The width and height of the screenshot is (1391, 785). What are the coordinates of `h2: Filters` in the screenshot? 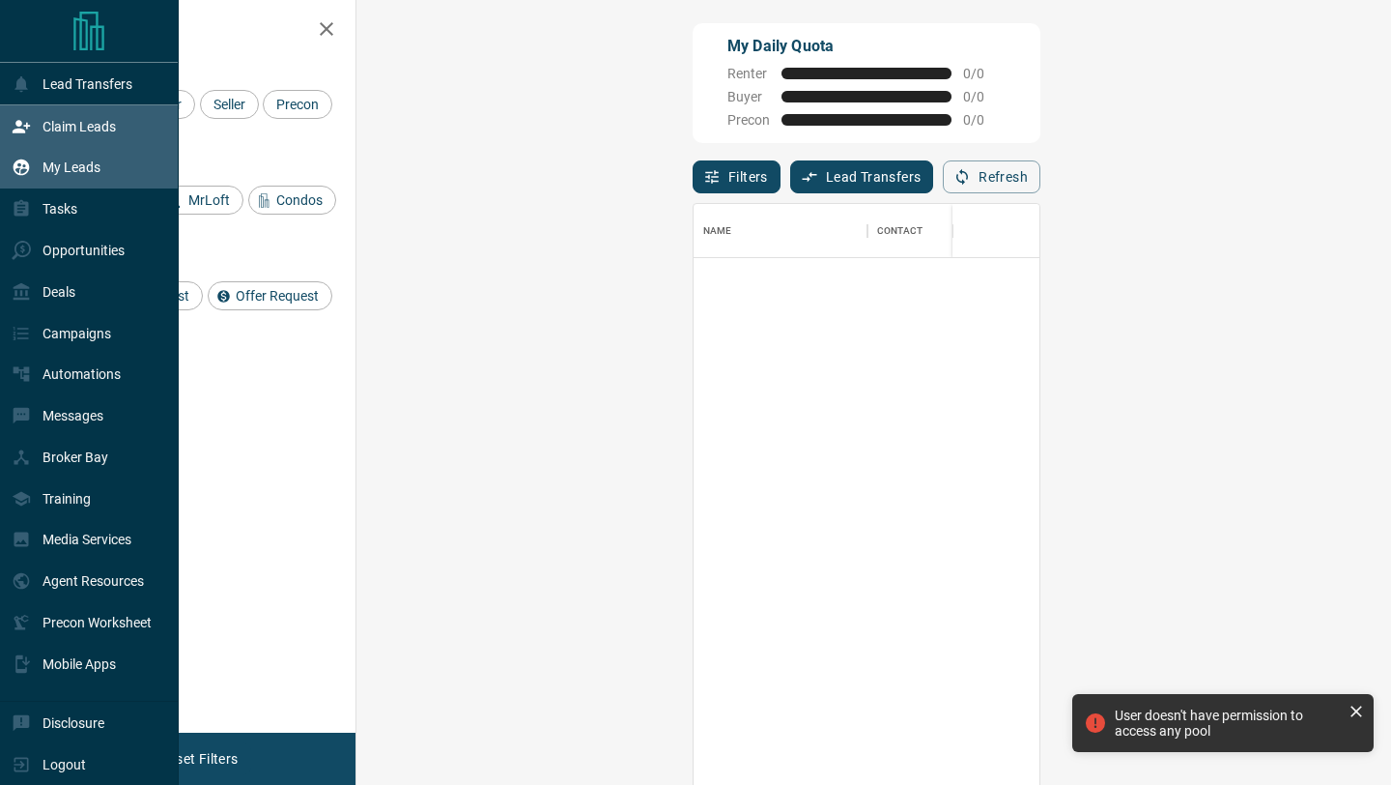 It's located at (199, 31).